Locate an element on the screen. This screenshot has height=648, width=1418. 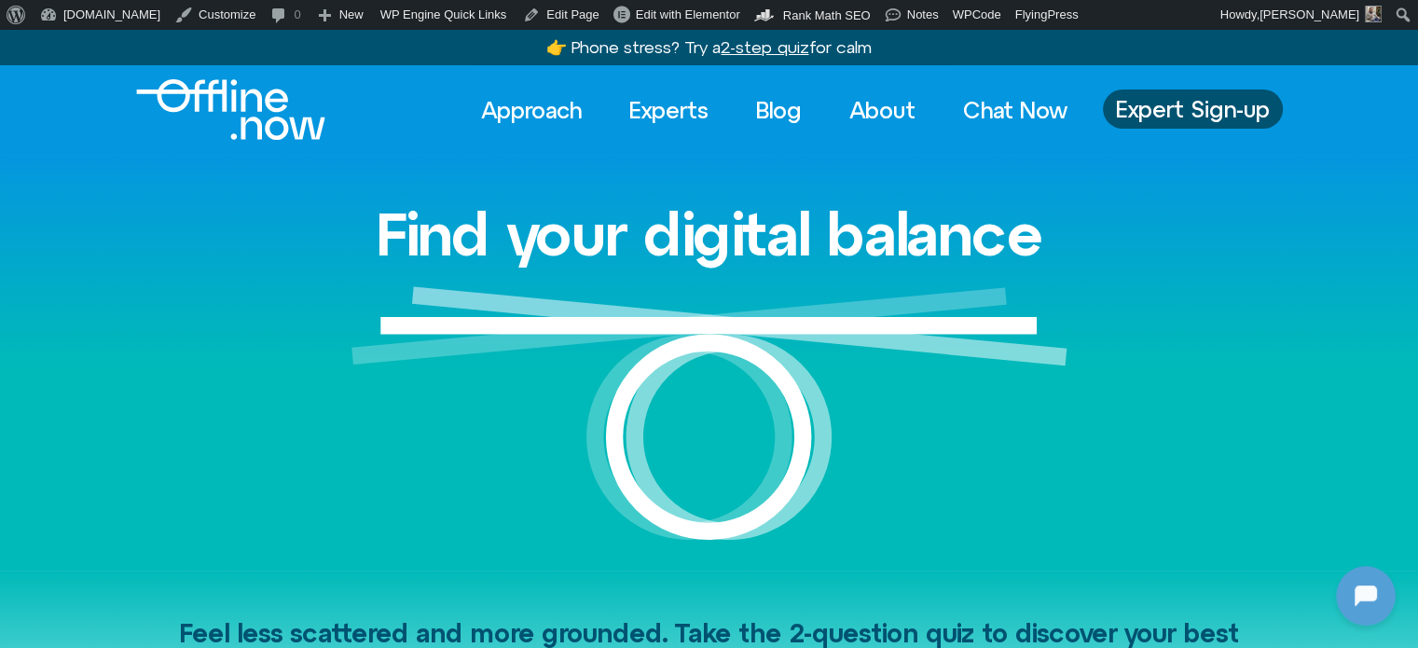
span: Expert Sign-up is located at coordinates (1192, 109).